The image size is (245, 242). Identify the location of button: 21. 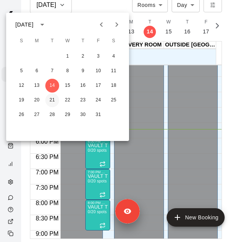
(52, 100).